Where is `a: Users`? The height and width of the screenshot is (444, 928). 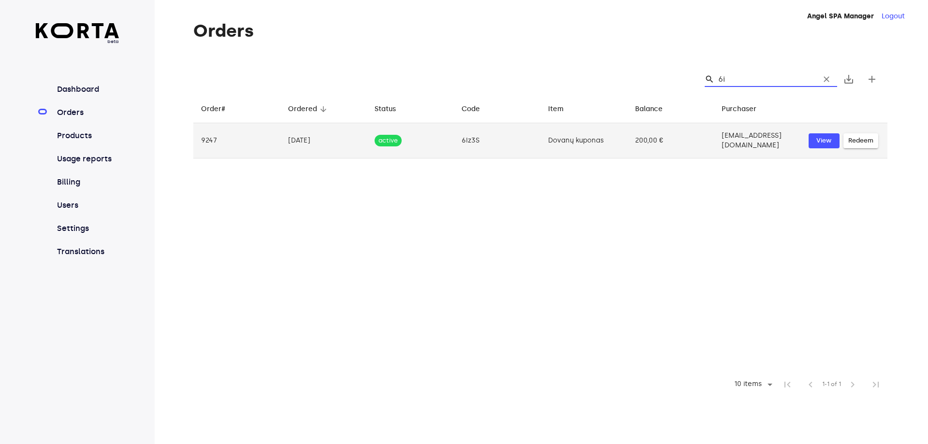 a: Users is located at coordinates (87, 205).